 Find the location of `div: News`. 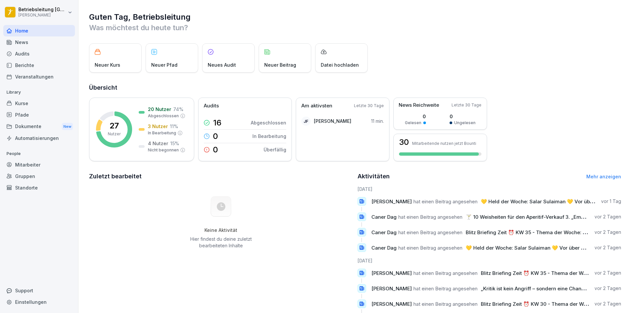

div: News is located at coordinates (39, 42).